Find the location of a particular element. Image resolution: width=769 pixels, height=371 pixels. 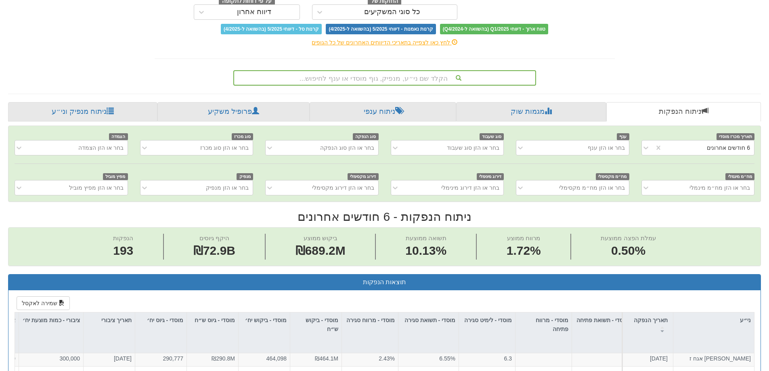

span: דירוג מינימלי is located at coordinates (491, 177).